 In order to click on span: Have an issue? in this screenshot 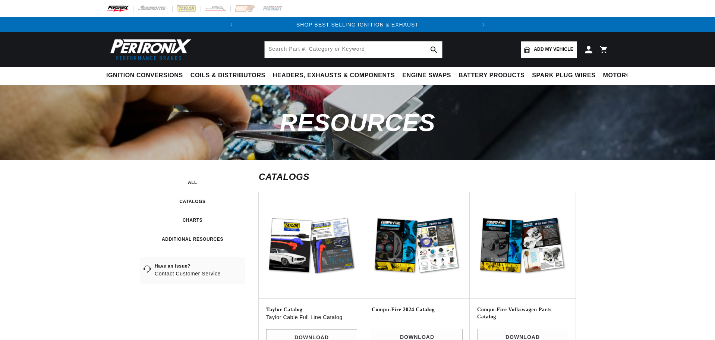, I will do `click(187, 266)`.